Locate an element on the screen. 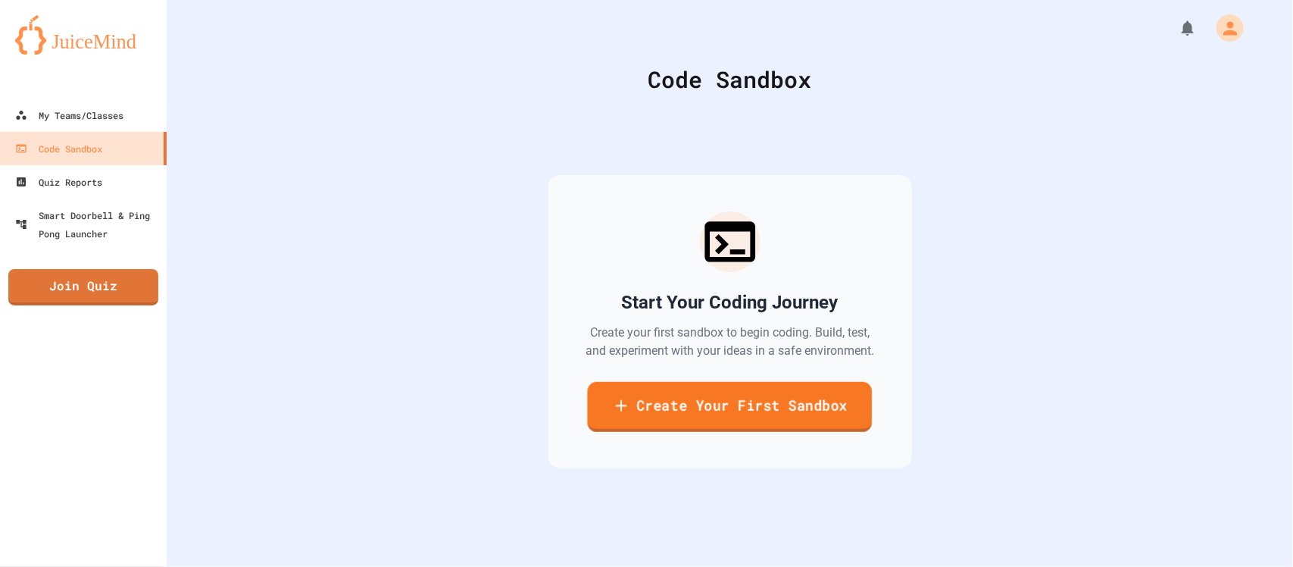 Image resolution: width=1293 pixels, height=567 pixels. img: logo-orange.svg is located at coordinates (83, 35).